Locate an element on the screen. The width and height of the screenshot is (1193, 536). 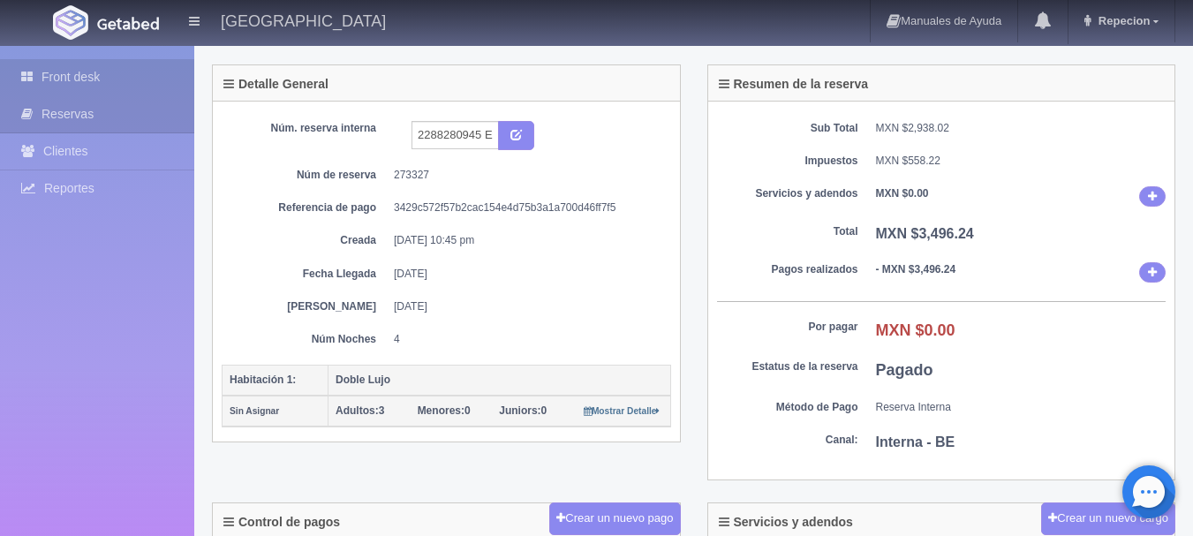
dd: 4 is located at coordinates (525, 339).